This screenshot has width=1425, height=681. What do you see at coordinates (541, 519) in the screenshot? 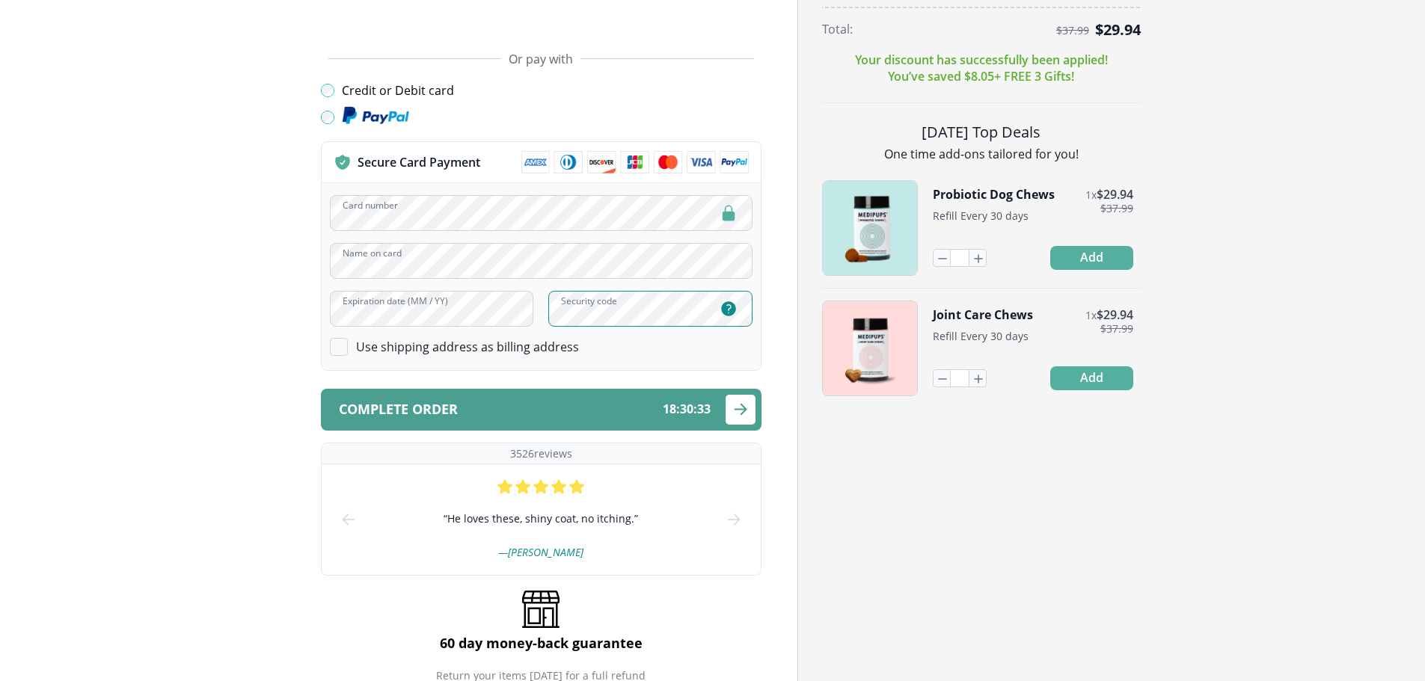
I see `span: “ He loves these, shiny coat, no itching. ”` at bounding box center [541, 519].